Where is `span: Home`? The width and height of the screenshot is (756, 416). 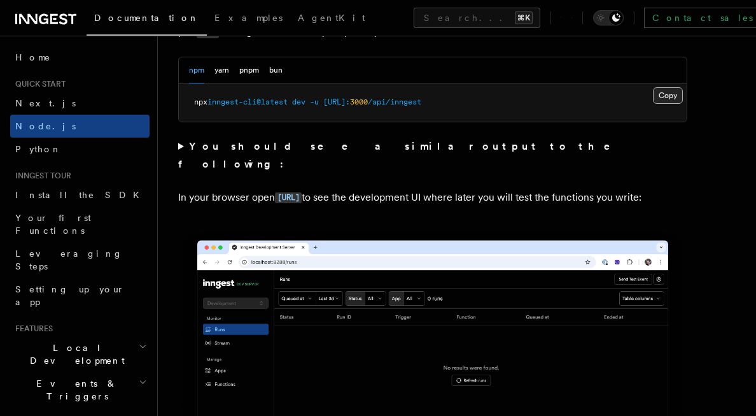
span: Home is located at coordinates (33, 57).